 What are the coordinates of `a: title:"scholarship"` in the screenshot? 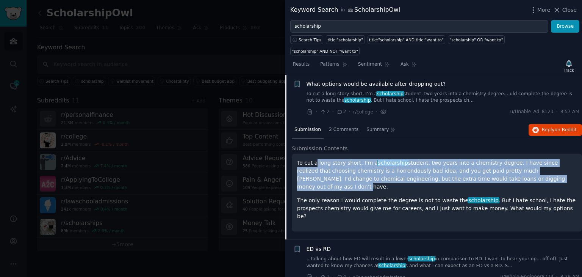 It's located at (345, 39).